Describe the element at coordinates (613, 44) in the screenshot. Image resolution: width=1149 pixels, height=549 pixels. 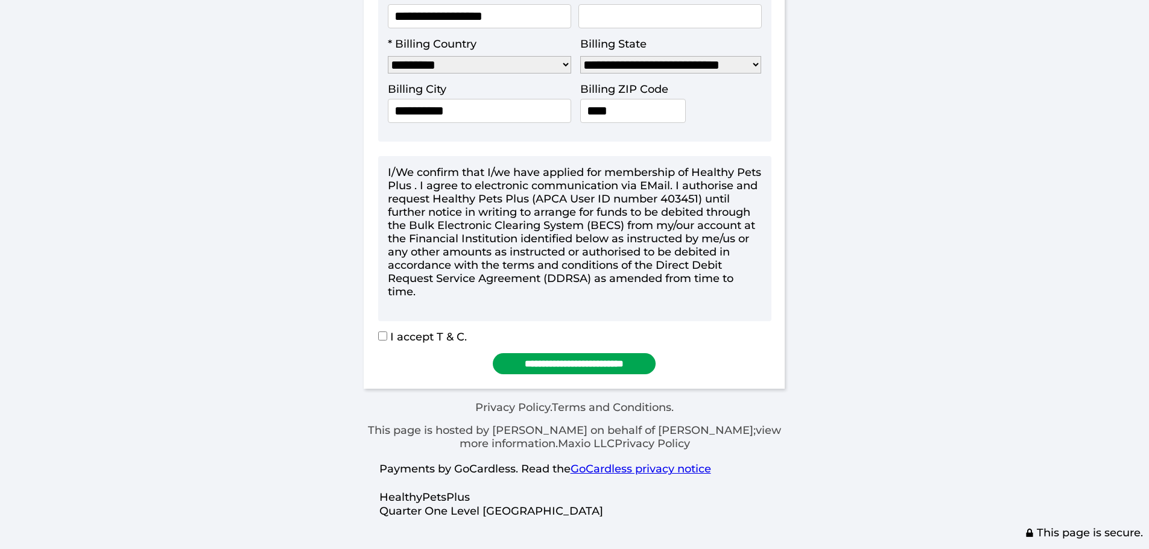
I see `label: Billing State` at that location.